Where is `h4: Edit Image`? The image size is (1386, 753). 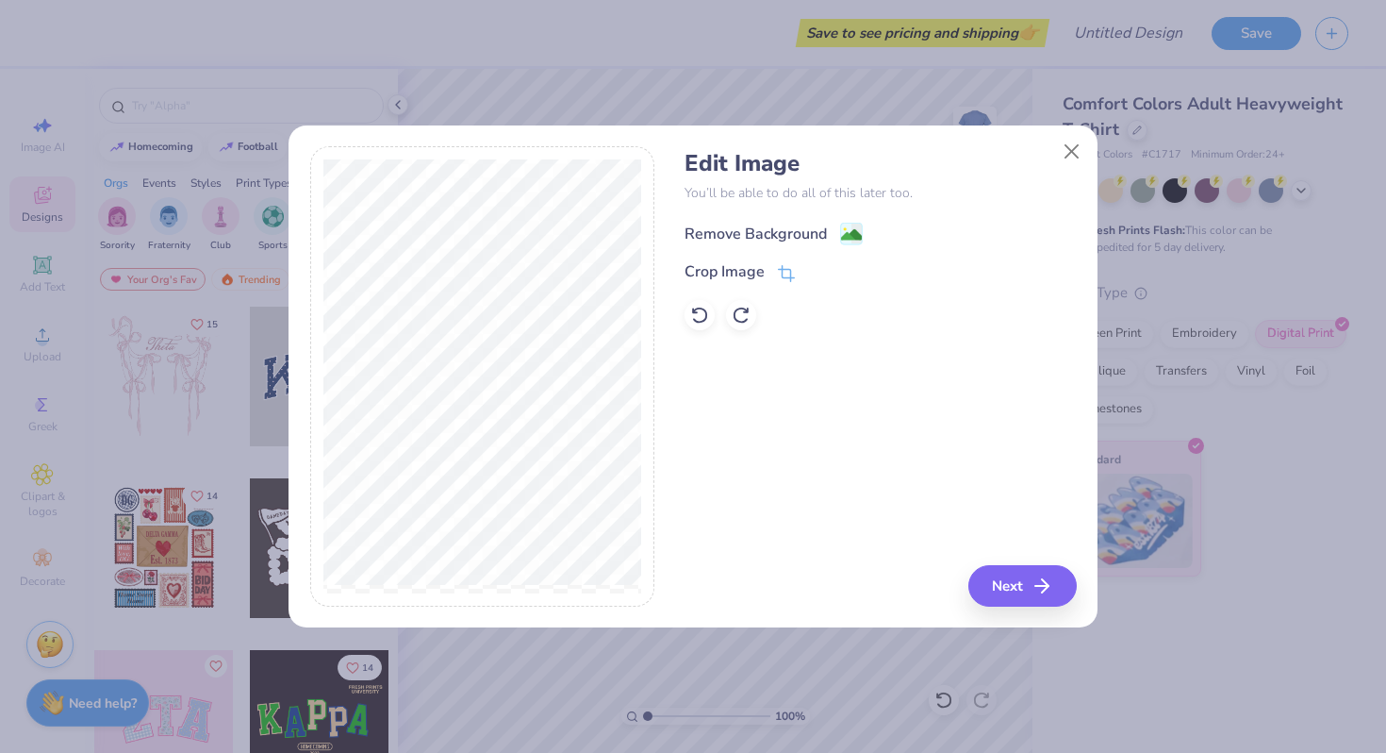
h4: Edit Image is located at coordinates (880, 163).